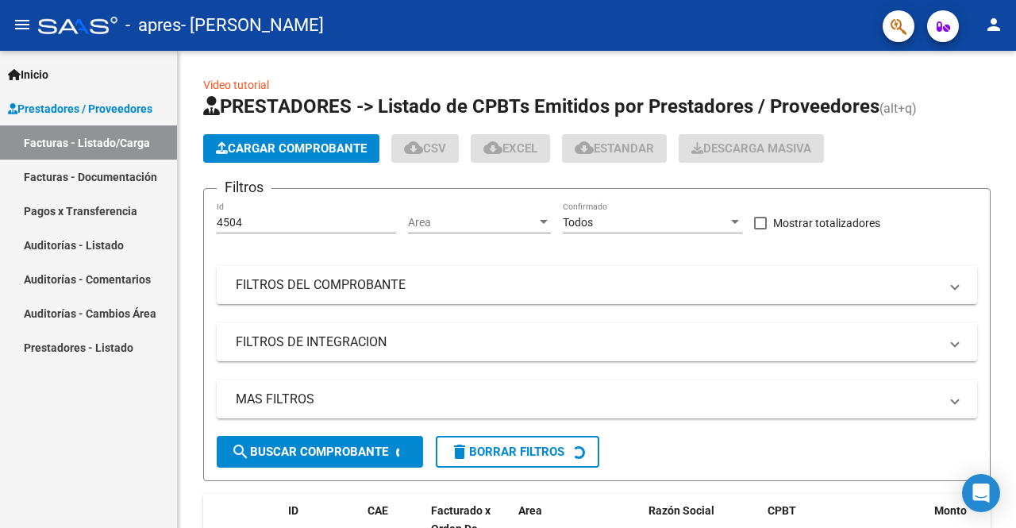  What do you see at coordinates (460, 452) in the screenshot?
I see `mat-icon: delete` at bounding box center [460, 452].